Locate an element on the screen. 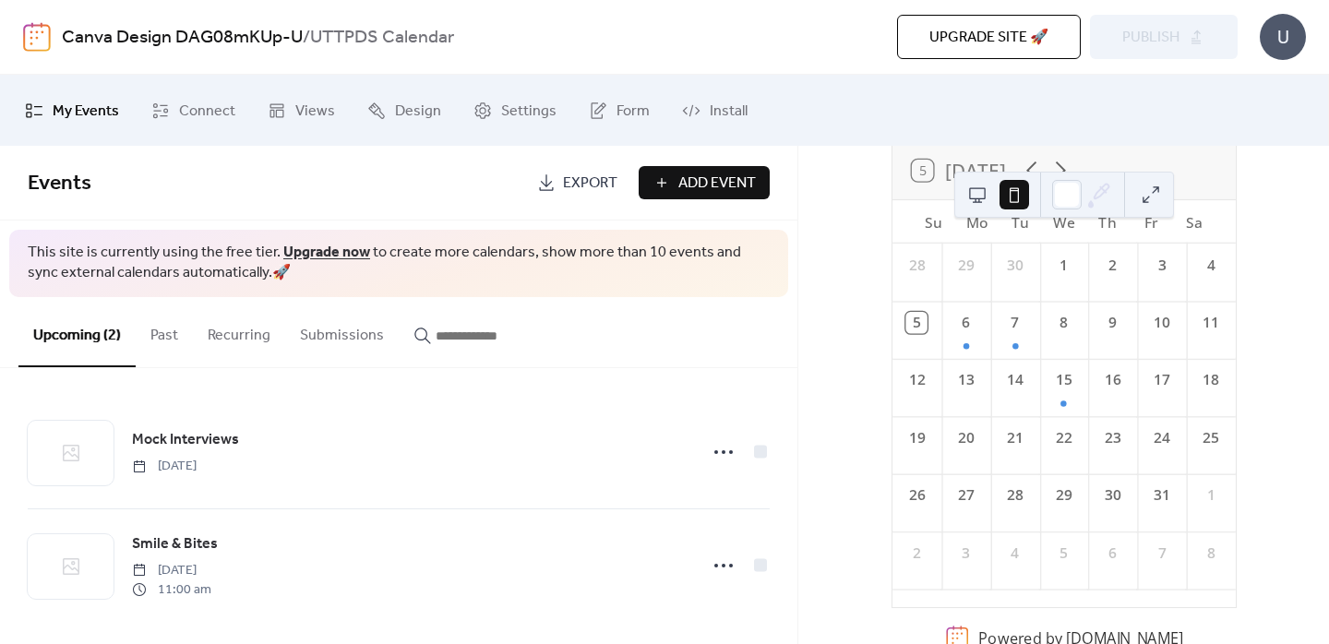  div: 16 is located at coordinates (1112, 380).